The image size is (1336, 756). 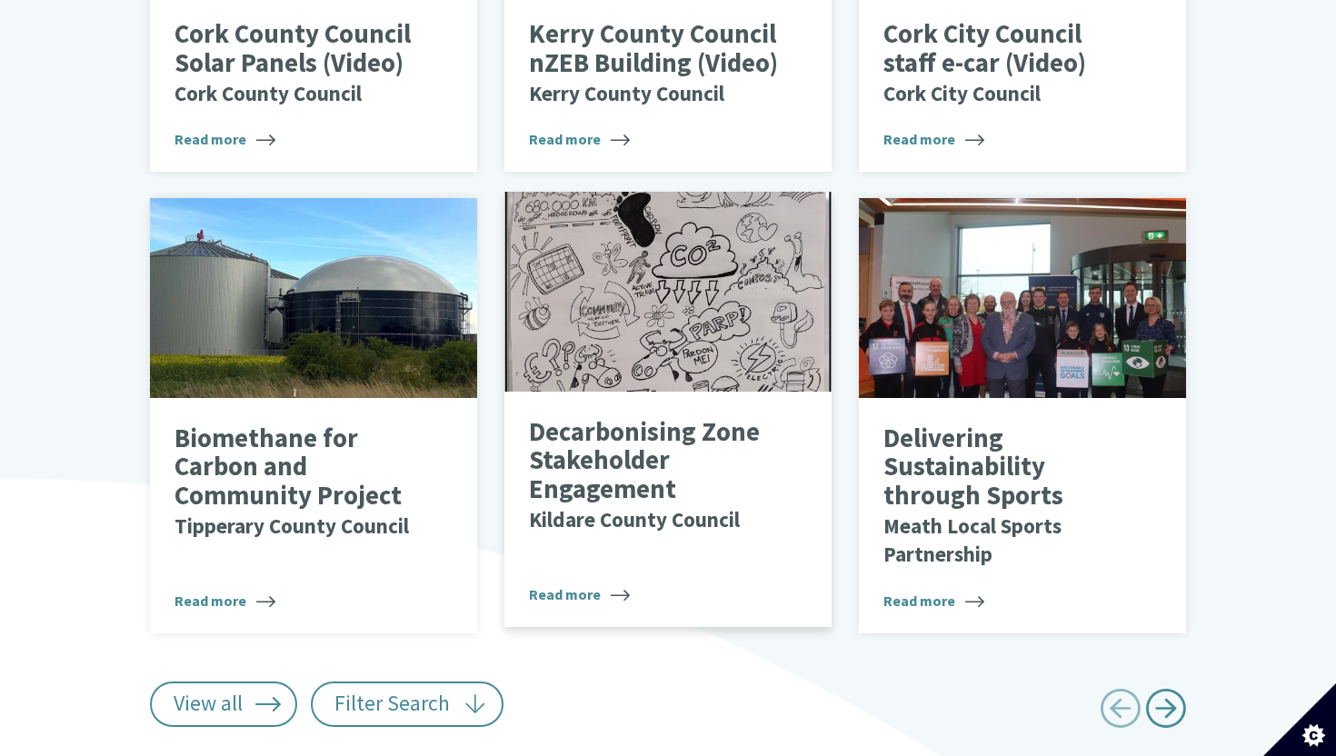 What do you see at coordinates (634, 519) in the screenshot?
I see `small: Kildare County Council` at bounding box center [634, 519].